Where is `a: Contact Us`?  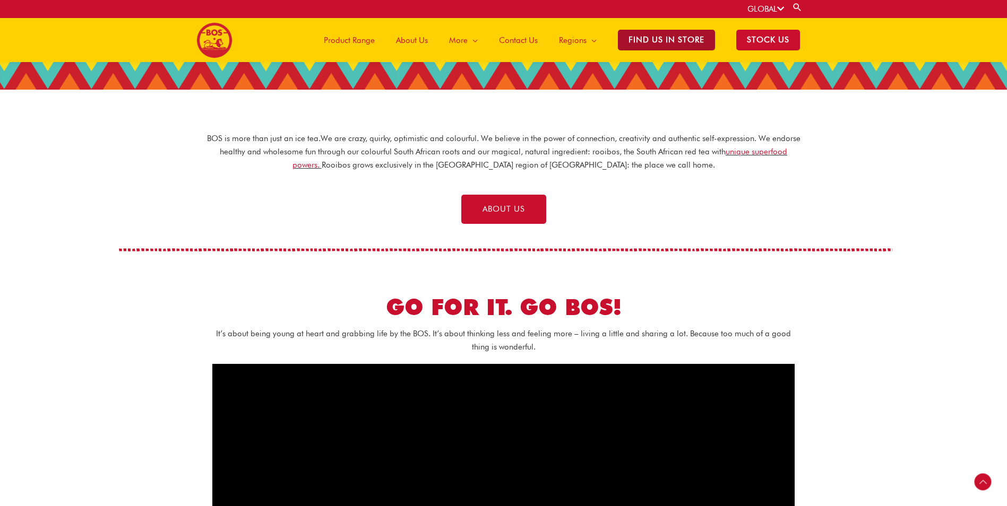 a: Contact Us is located at coordinates (518, 40).